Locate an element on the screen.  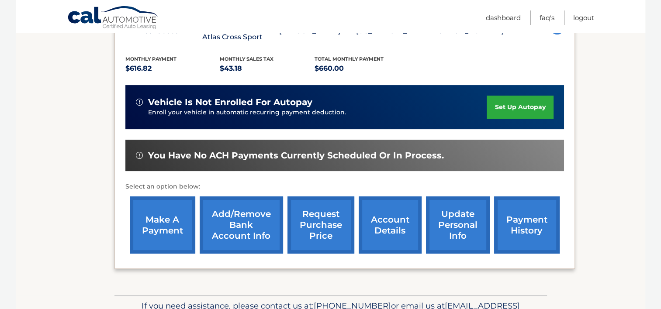
a: Cal Automotive is located at coordinates (113, 18).